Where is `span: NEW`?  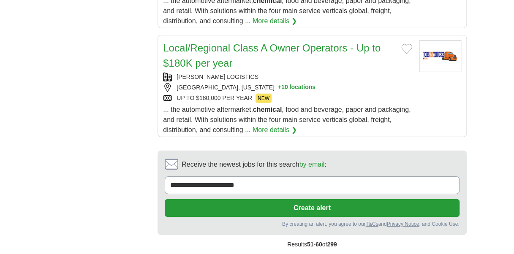
span: NEW is located at coordinates (263, 98).